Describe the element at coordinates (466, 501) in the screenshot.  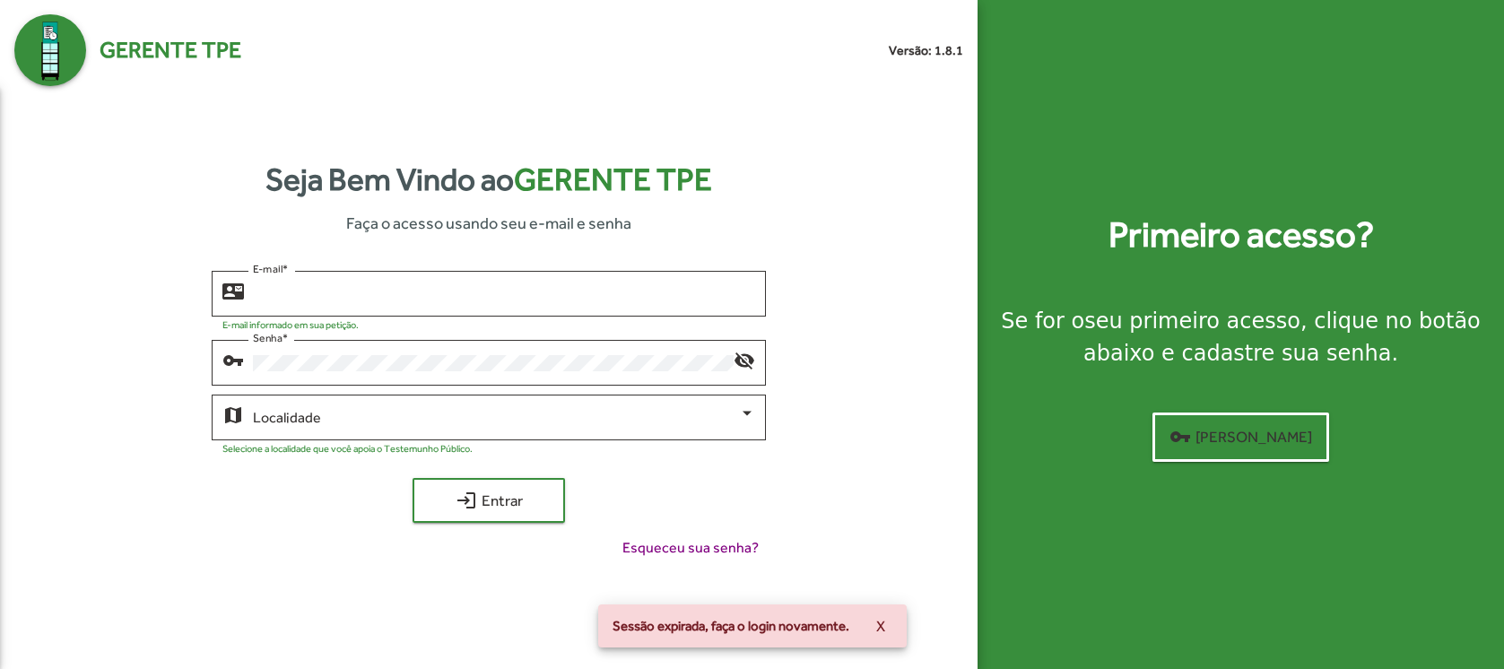
I see `mat-icon: login` at that location.